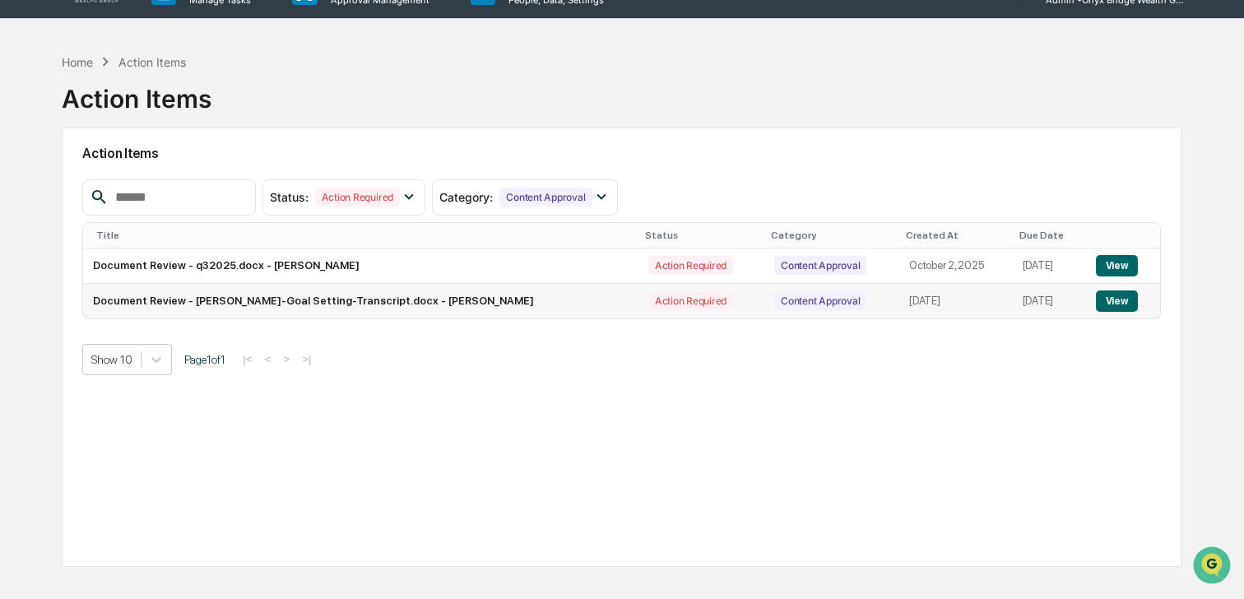 Image resolution: width=1244 pixels, height=599 pixels. I want to click on div: Created At, so click(955, 235).